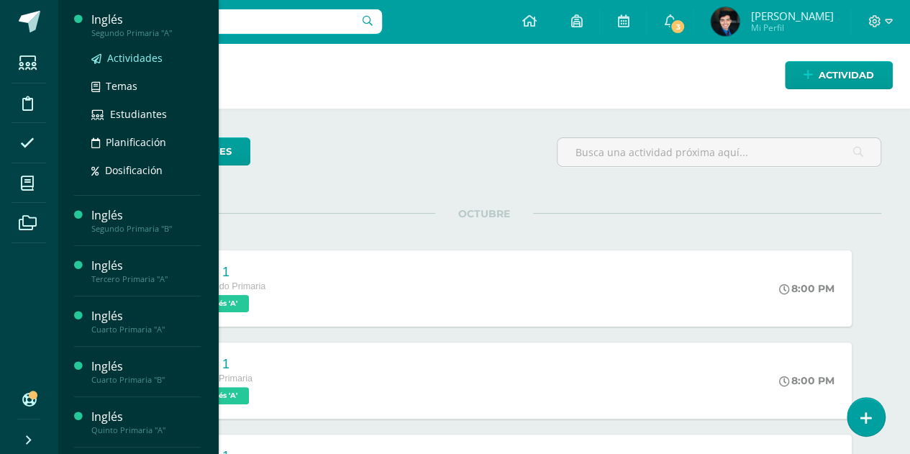  I want to click on span: Actividad, so click(846, 75).